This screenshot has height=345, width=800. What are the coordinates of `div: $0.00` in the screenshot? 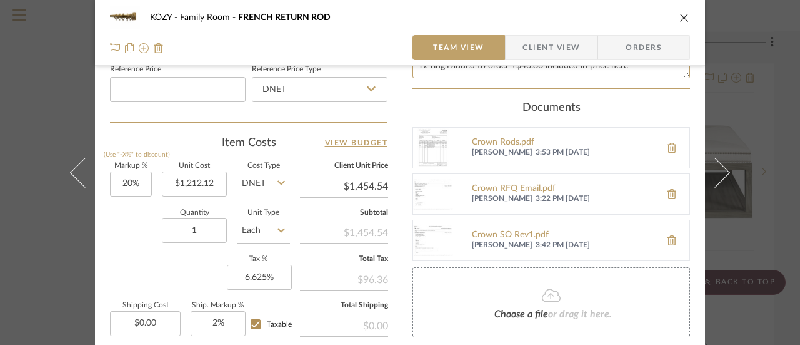 It's located at (344, 325).